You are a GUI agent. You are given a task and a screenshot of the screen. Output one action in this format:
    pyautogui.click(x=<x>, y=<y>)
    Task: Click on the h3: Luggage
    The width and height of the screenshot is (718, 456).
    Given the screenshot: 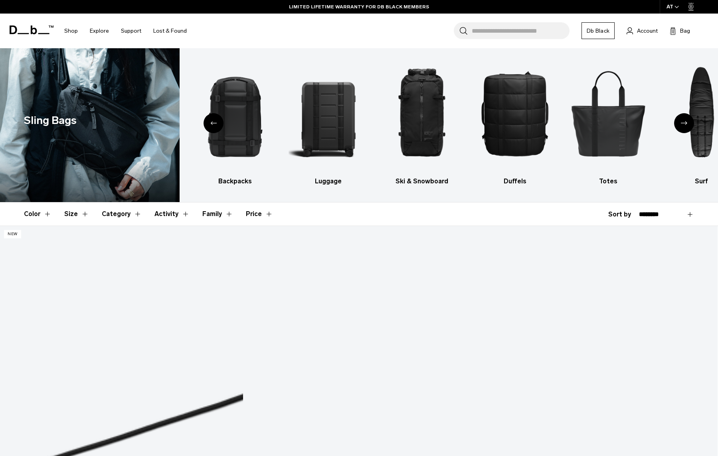 What is the action you would take?
    pyautogui.click(x=328, y=182)
    